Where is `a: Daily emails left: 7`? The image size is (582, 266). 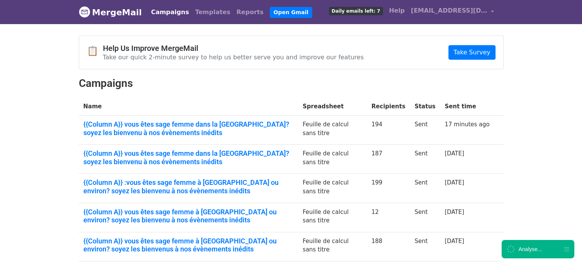
a: Daily emails left: 7 is located at coordinates (356, 11).